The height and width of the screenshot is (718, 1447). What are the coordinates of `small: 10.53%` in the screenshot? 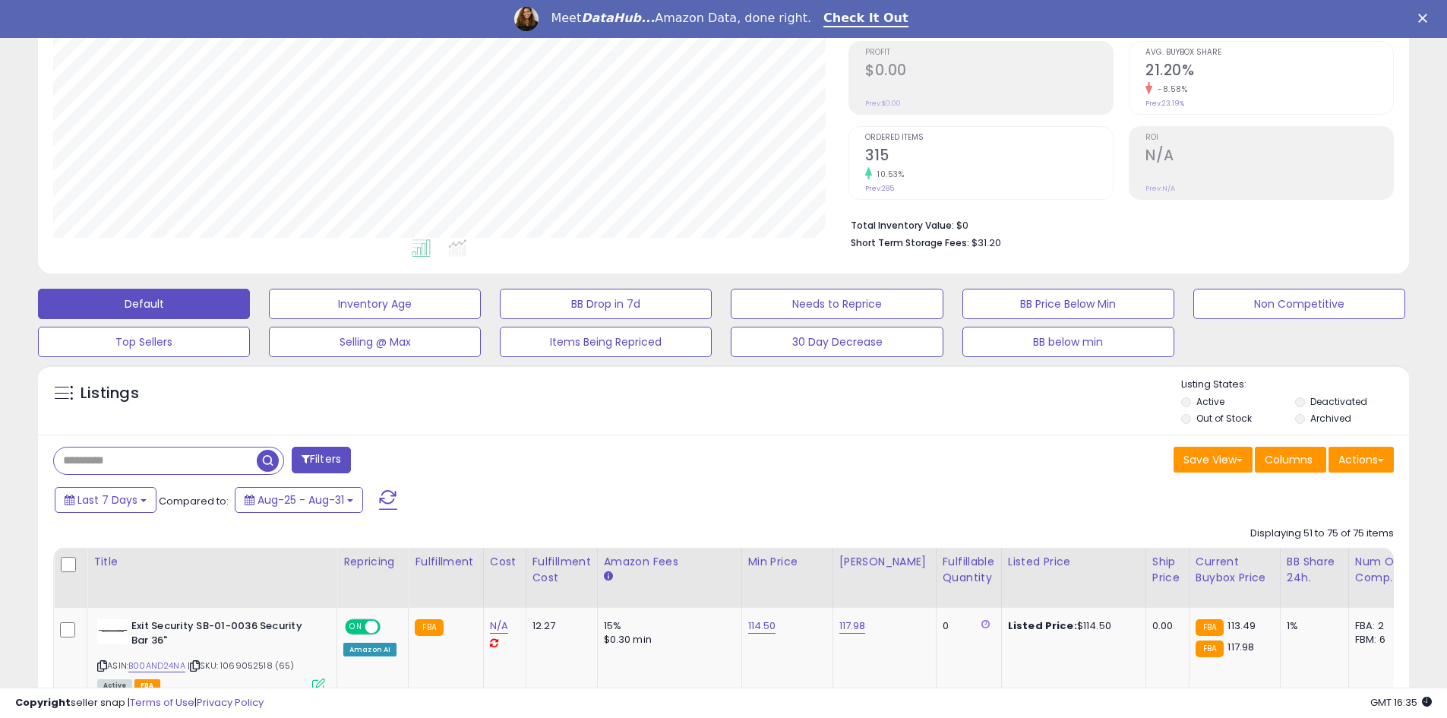 It's located at (888, 174).